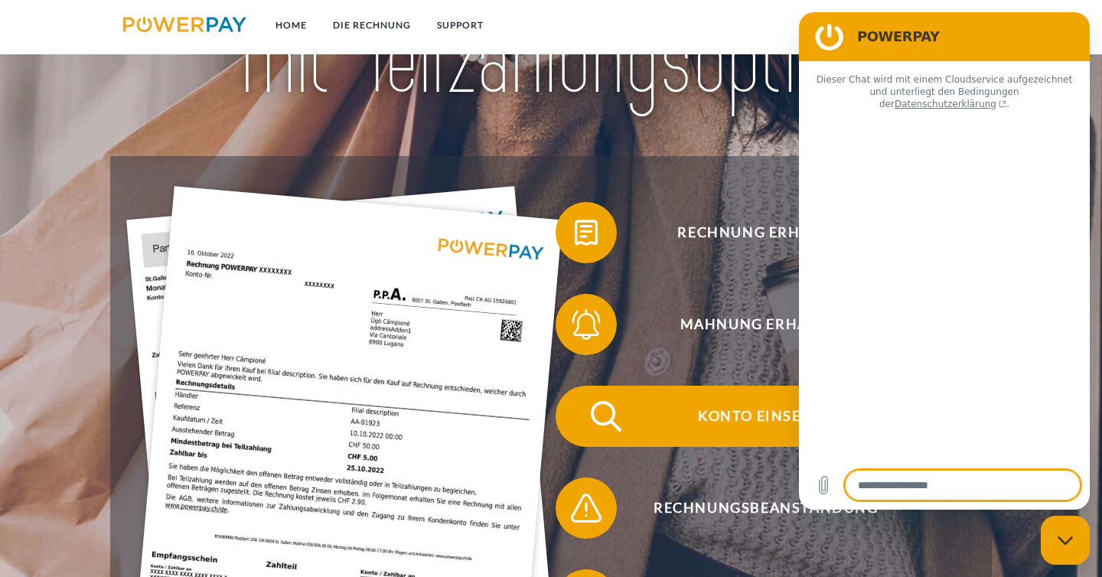 The image size is (1102, 577). What do you see at coordinates (586, 508) in the screenshot?
I see `img: qb_warning.svg` at bounding box center [586, 508].